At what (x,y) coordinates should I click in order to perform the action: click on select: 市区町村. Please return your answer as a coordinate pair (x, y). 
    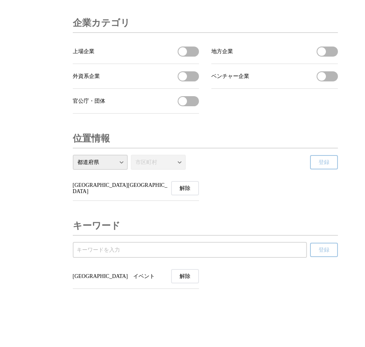
    Looking at the image, I should click on (158, 162).